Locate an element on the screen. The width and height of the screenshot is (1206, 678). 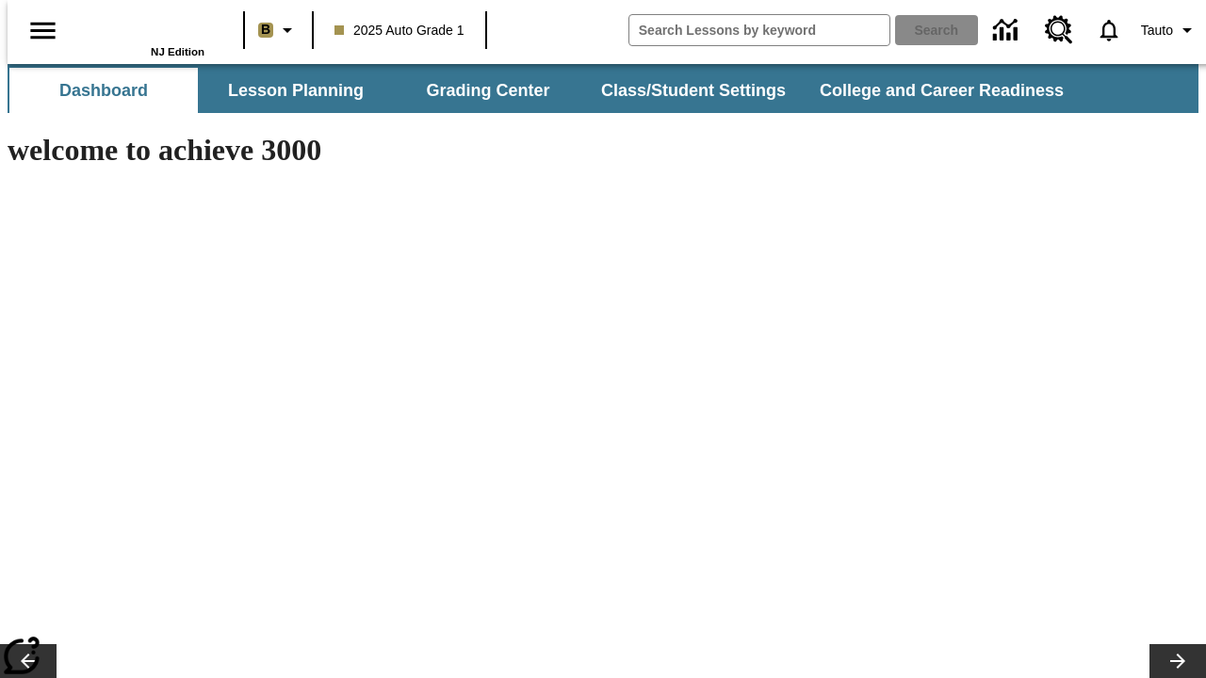
button: College and Career Readiness is located at coordinates (941, 90).